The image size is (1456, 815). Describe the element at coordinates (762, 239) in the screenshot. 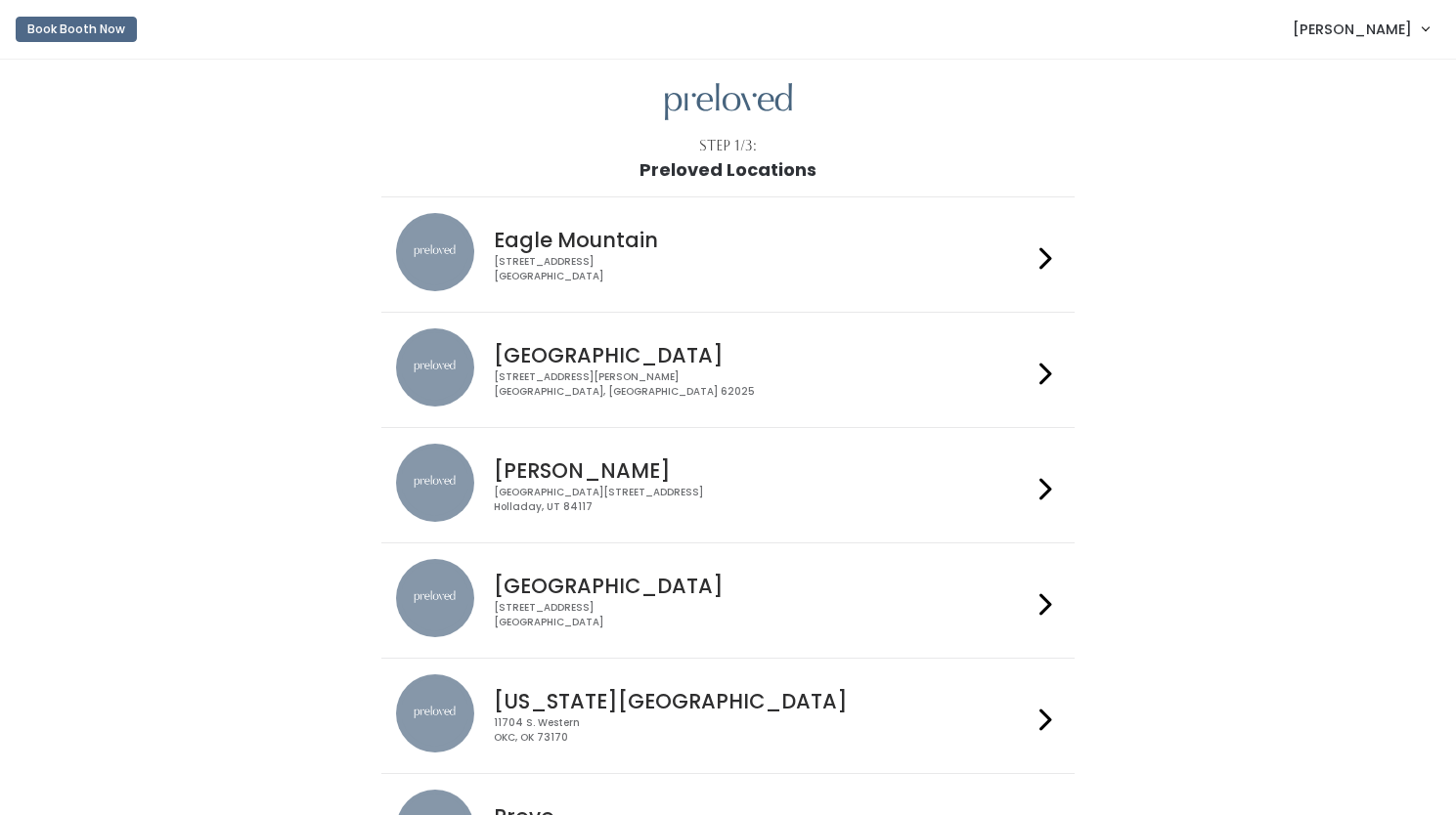

I see `h4: Eagle Mountain` at that location.